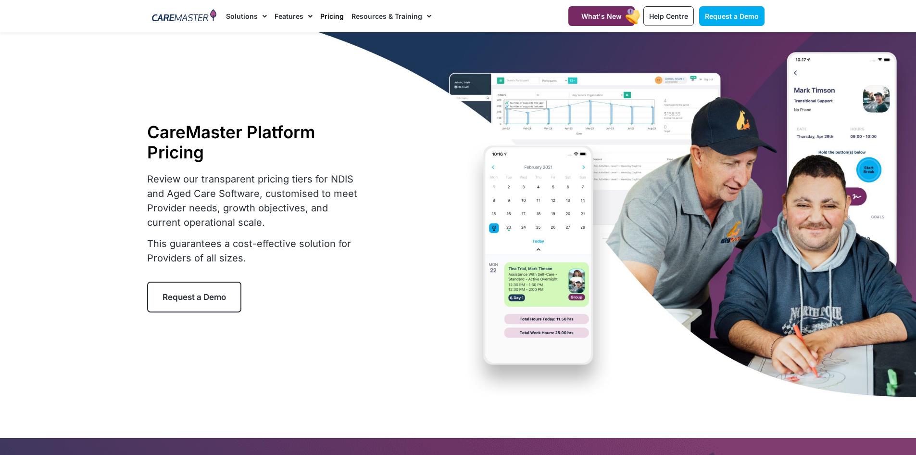 This screenshot has width=916, height=455. What do you see at coordinates (255, 201) in the screenshot?
I see `p: Review our transparent pricing tiers for NDIS and Aged Care Software, customised to meet Provider...` at bounding box center [255, 201].